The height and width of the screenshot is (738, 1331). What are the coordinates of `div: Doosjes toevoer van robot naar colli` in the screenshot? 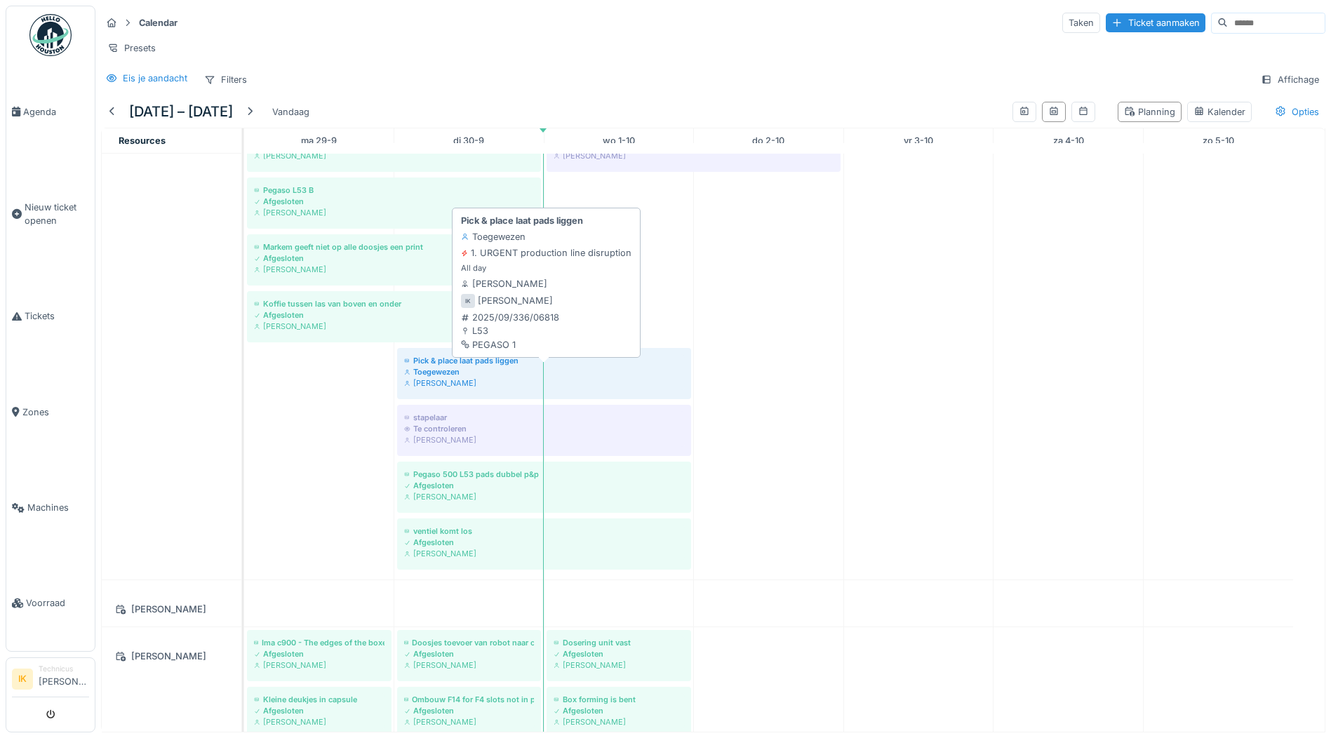 It's located at (469, 643).